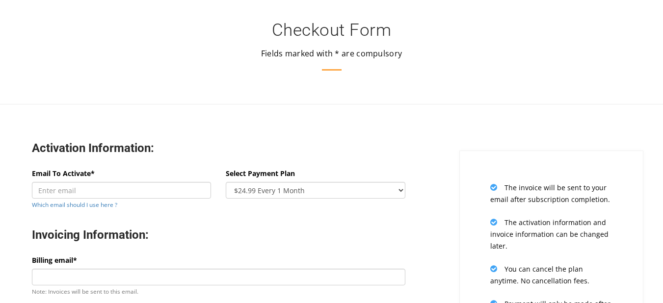 The height and width of the screenshot is (303, 663). I want to click on a: Which email should I use here ?, so click(75, 205).